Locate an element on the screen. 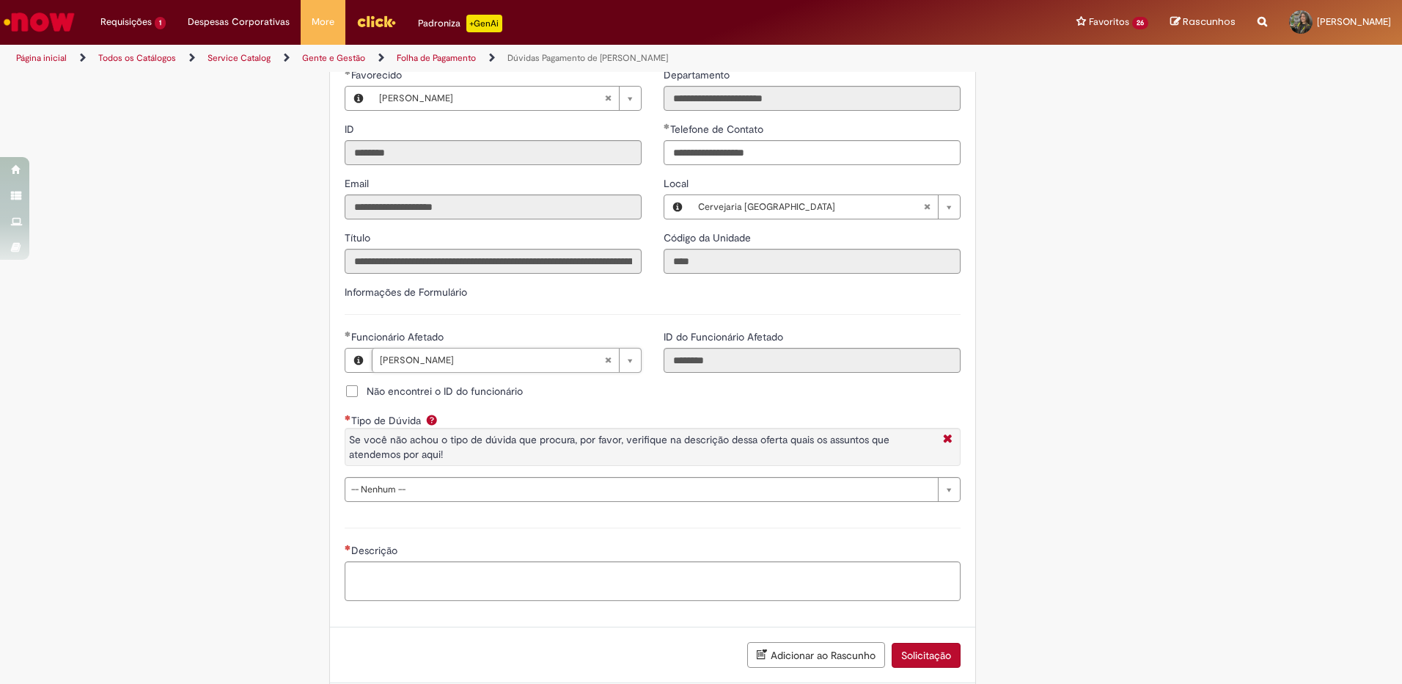 The height and width of the screenshot is (684, 1402). span: 1 is located at coordinates (160, 23).